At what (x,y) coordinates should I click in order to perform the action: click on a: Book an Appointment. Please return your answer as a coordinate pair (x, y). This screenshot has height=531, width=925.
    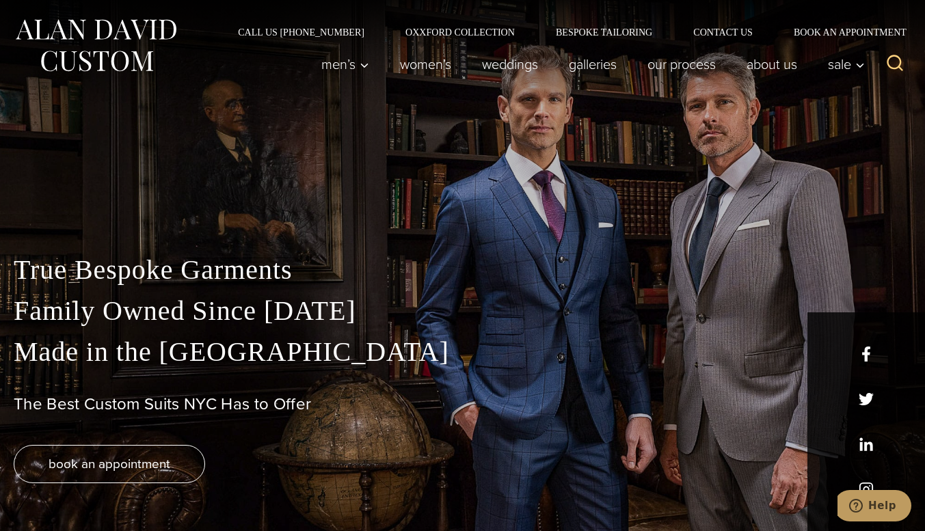
    Looking at the image, I should click on (842, 32).